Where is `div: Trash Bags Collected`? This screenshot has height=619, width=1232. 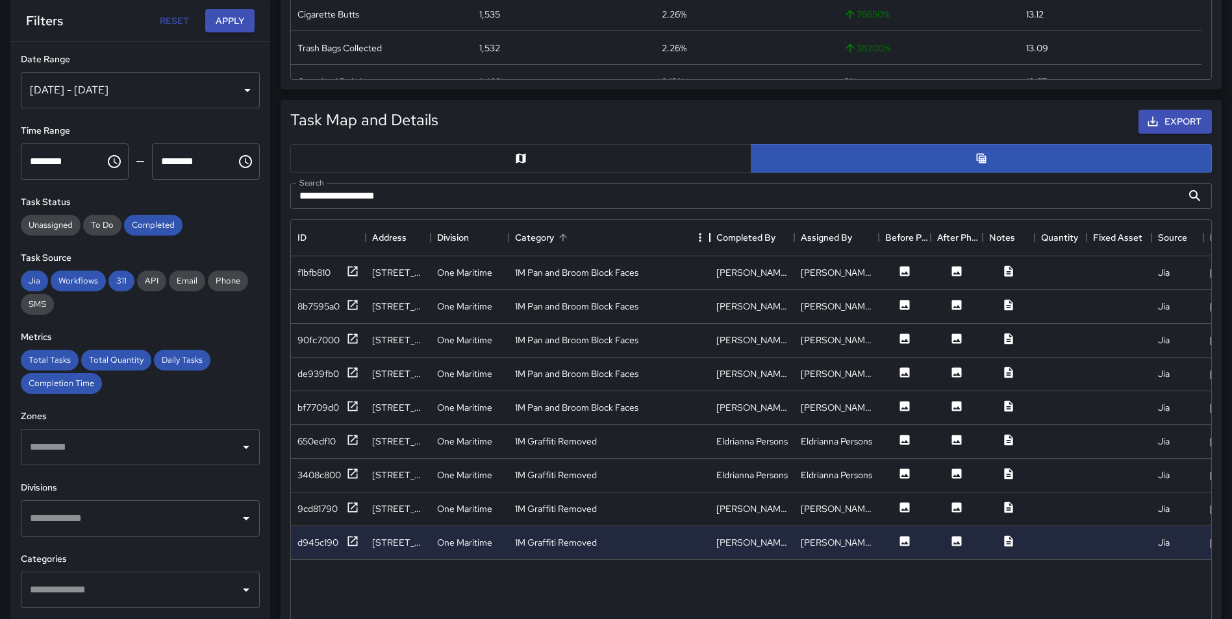
div: Trash Bags Collected is located at coordinates (340, 48).